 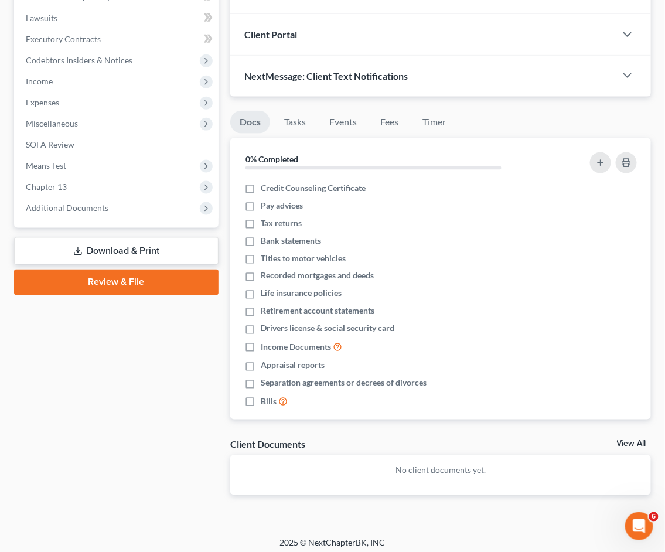 What do you see at coordinates (654, 517) in the screenshot?
I see `span: 6` at bounding box center [654, 517].